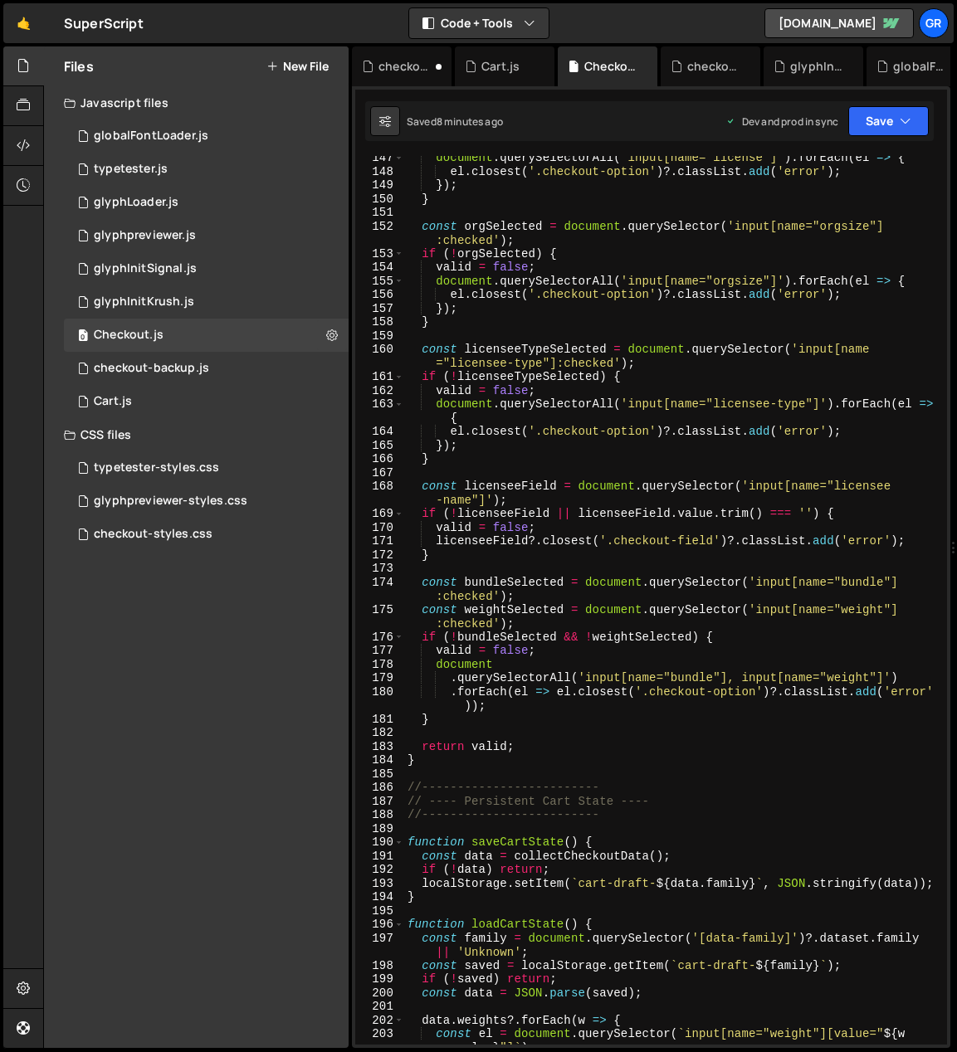 The width and height of the screenshot is (957, 1052). I want to click on div: 196, so click(379, 924).